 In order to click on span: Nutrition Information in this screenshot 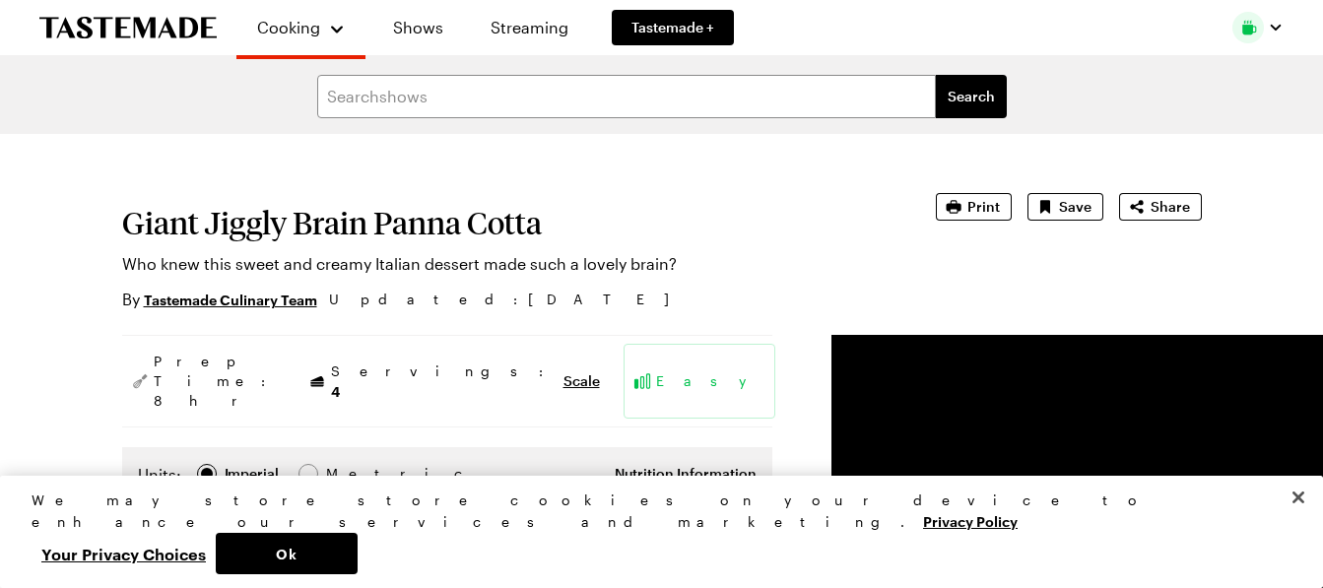, I will do `click(686, 474)`.